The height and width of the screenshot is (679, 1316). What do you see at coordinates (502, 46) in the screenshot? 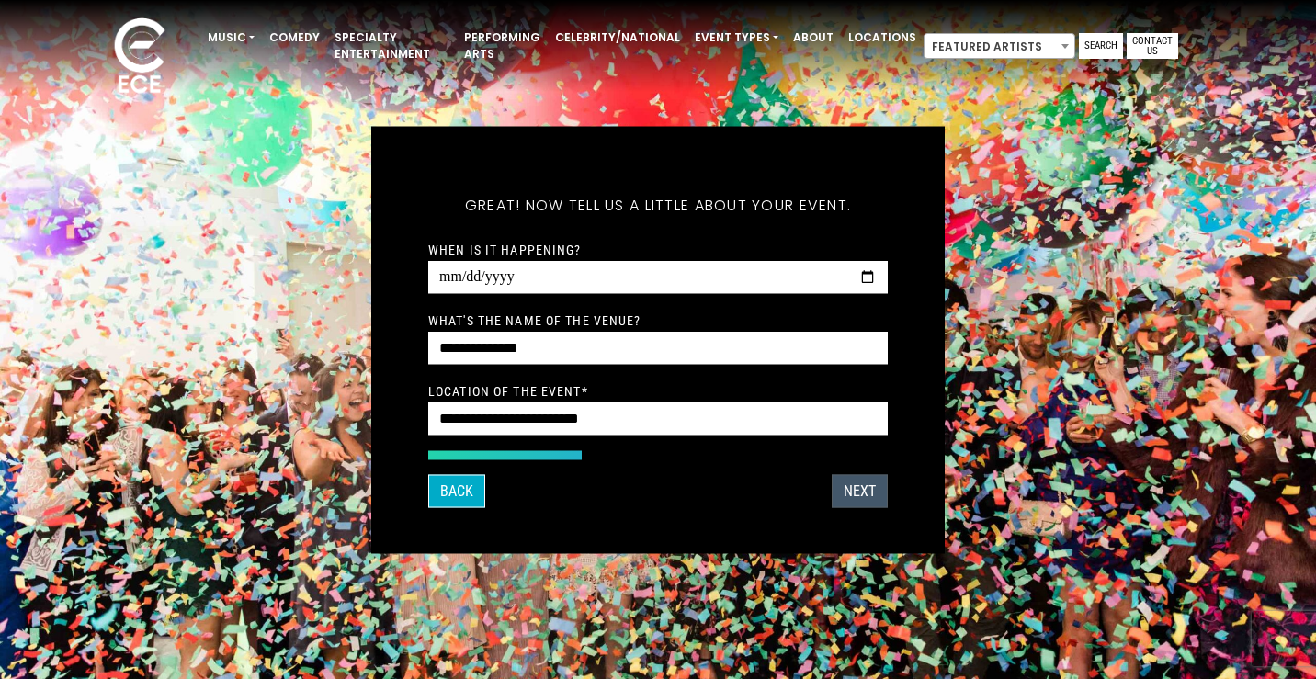
I see `a: Performing Arts` at bounding box center [502, 46].